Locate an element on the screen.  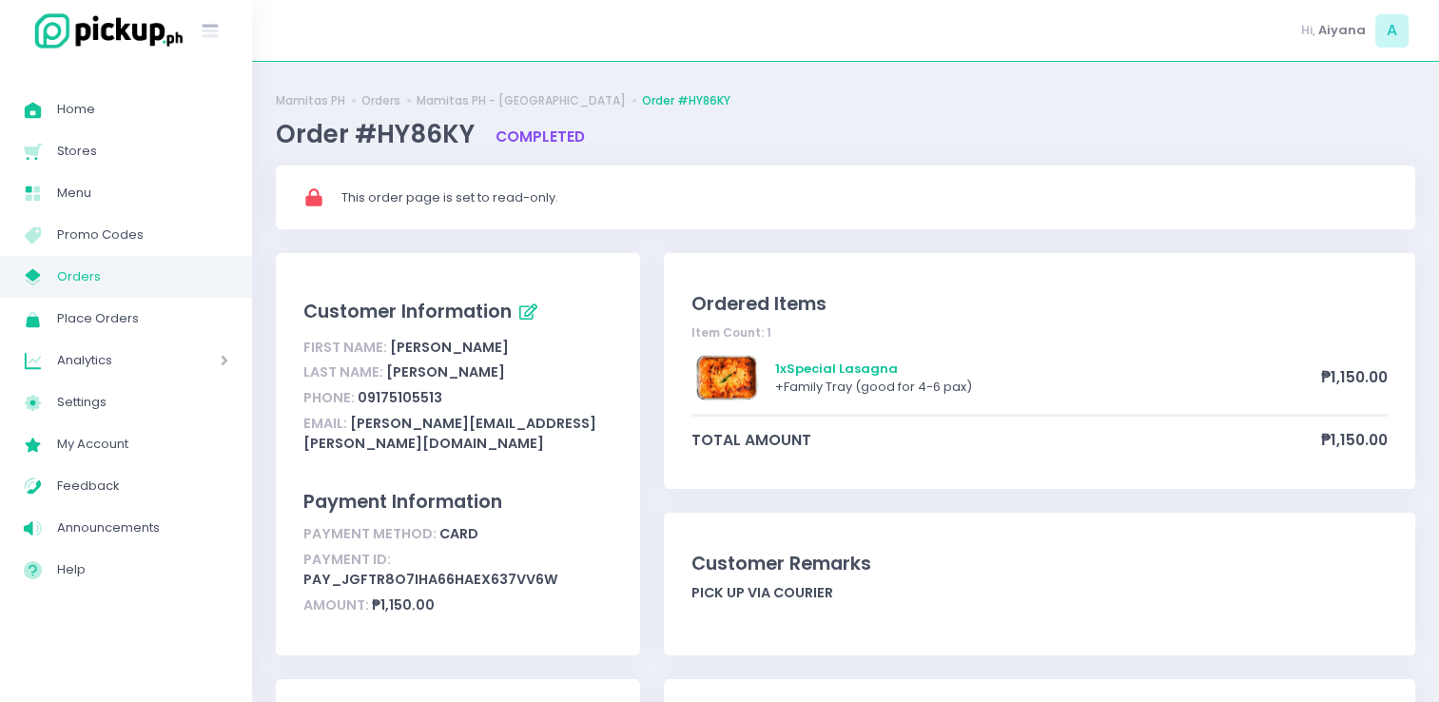
div: card is located at coordinates (458, 534).